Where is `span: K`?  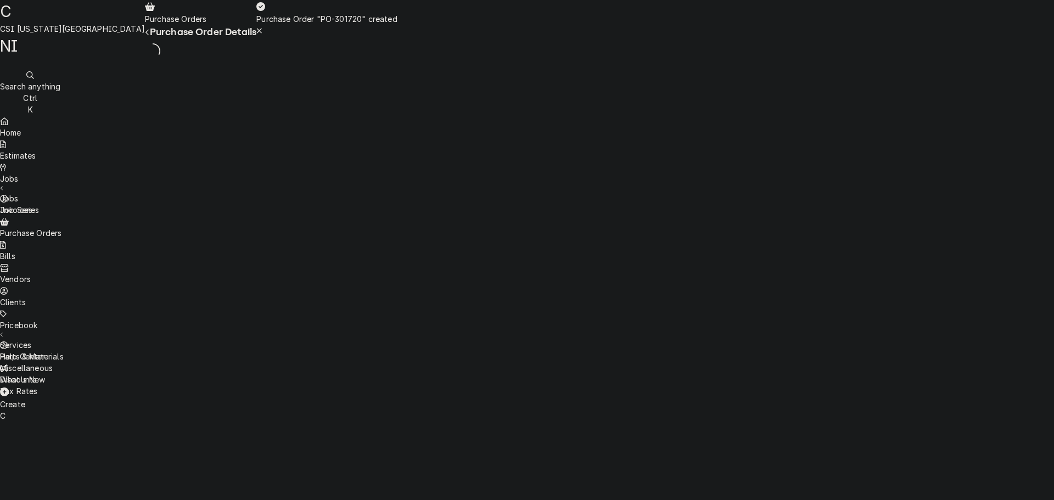
span: K is located at coordinates (30, 109).